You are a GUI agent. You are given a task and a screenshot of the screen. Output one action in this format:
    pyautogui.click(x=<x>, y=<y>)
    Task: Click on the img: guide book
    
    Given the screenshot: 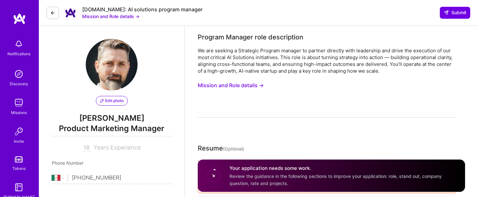 What is the action you would take?
    pyautogui.click(x=19, y=188)
    